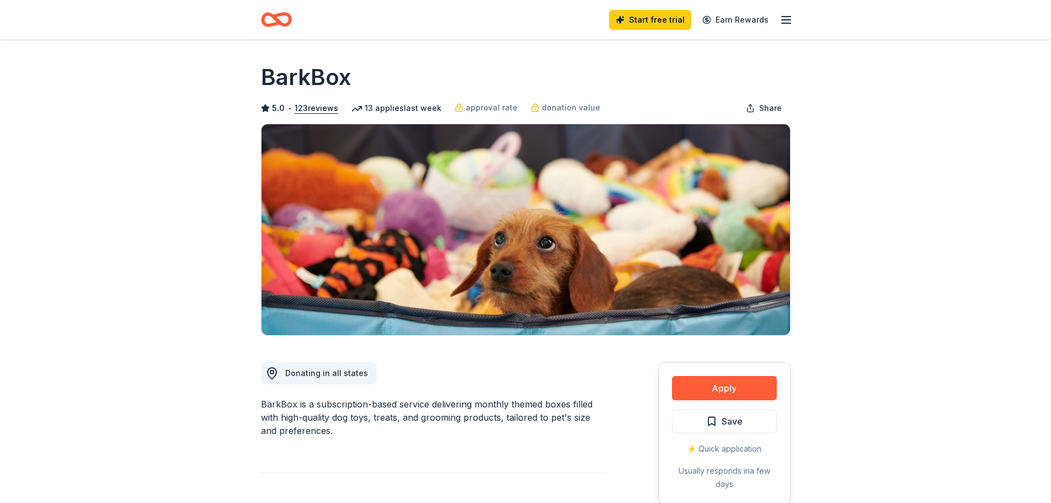 Image resolution: width=1051 pixels, height=503 pixels. Describe the element at coordinates (278, 108) in the screenshot. I see `span: 5.0` at that location.